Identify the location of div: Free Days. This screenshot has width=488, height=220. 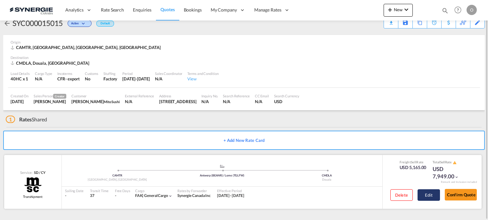
(123, 190).